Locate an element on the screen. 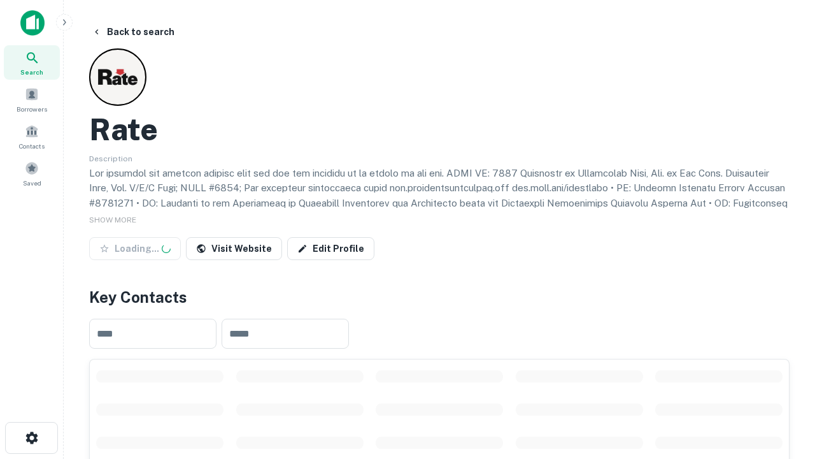 This screenshot has height=459, width=815. span: Description is located at coordinates (111, 159).